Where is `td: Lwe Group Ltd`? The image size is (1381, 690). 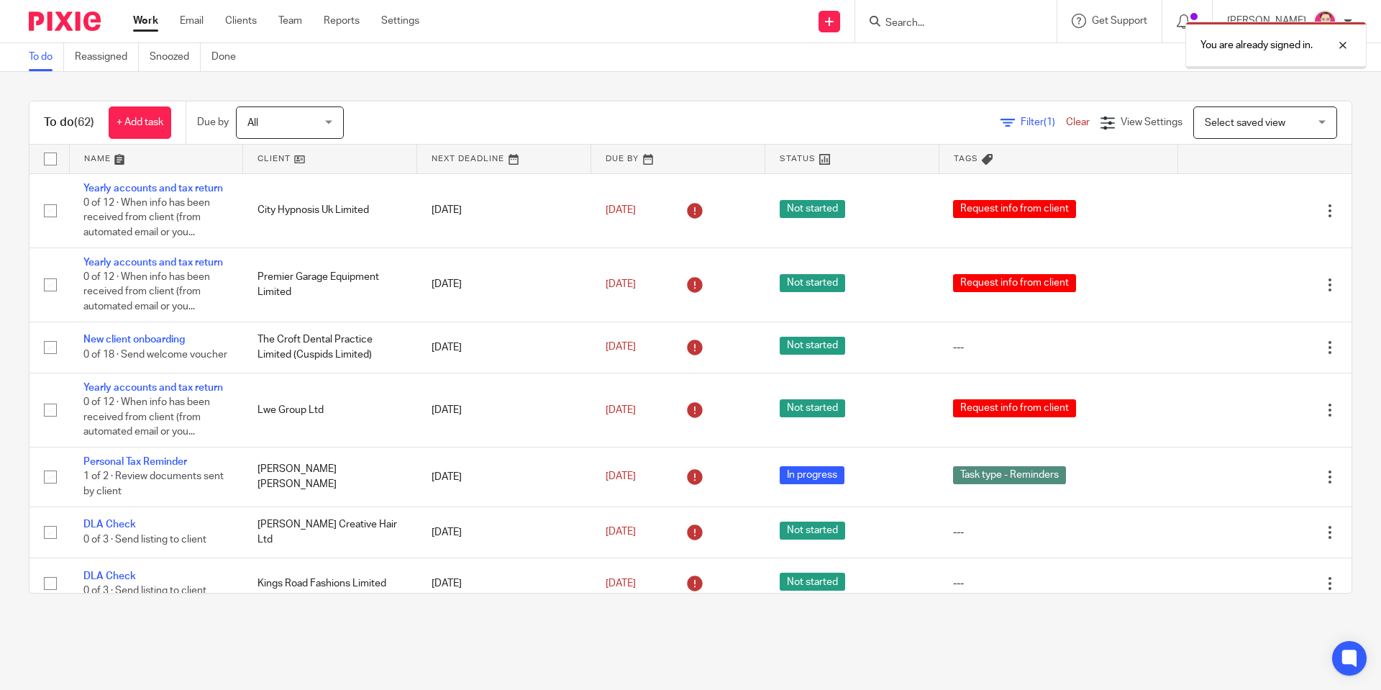 td: Lwe Group Ltd is located at coordinates (330, 410).